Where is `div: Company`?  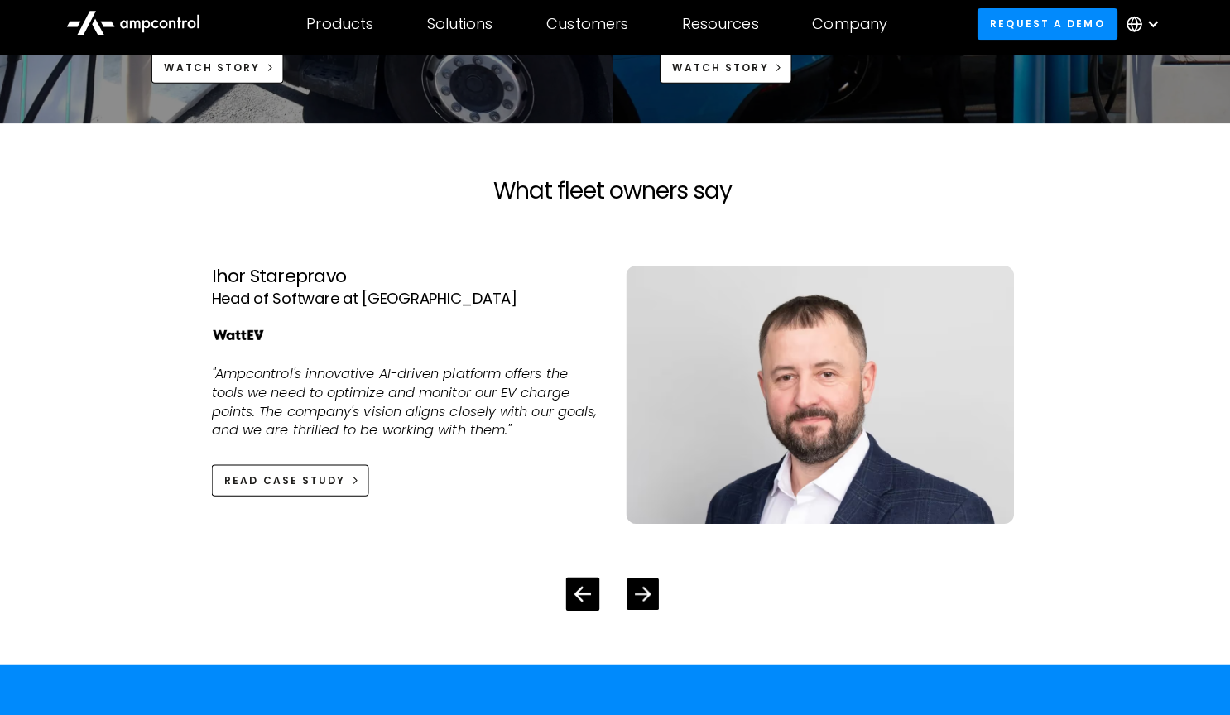
div: Company is located at coordinates (850, 31).